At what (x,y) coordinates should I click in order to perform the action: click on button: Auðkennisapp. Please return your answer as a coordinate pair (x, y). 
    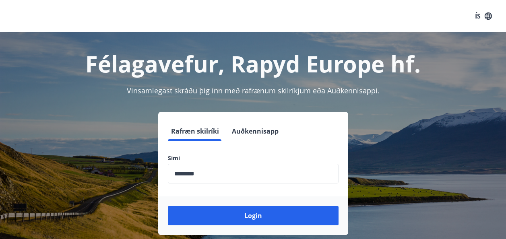
    Looking at the image, I should click on (255, 131).